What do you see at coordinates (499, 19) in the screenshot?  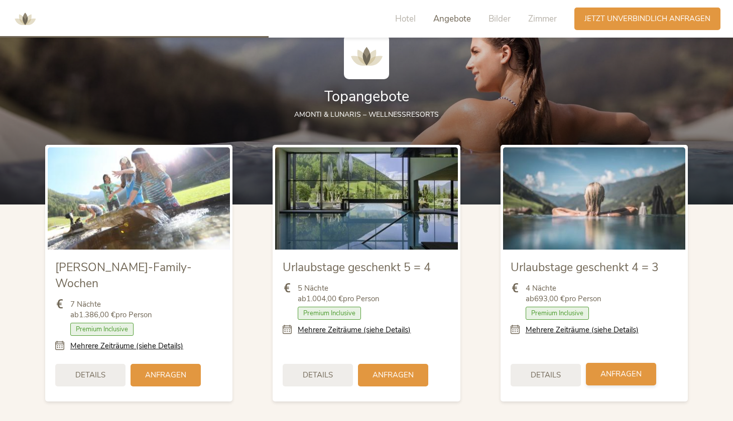 I see `span: Bilder` at bounding box center [499, 19].